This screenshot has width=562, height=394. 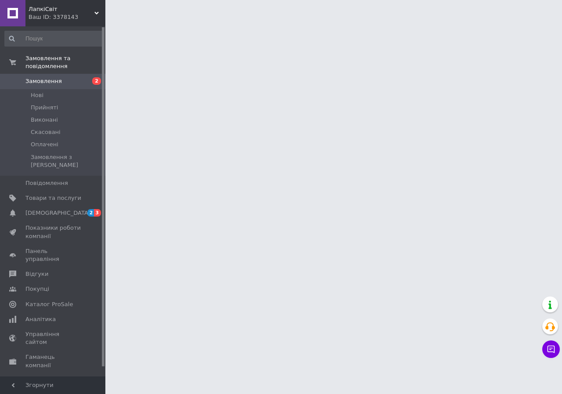 I want to click on span: 3, so click(x=97, y=213).